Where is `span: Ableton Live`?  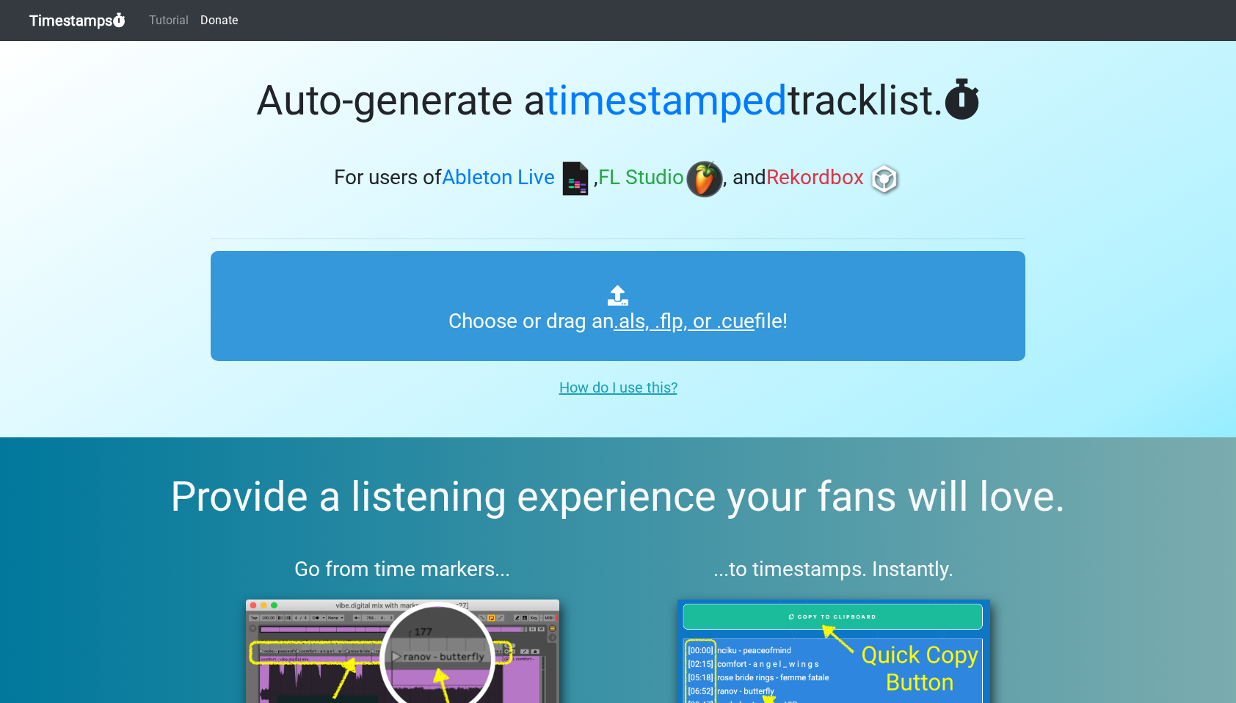 span: Ableton Live is located at coordinates (498, 178).